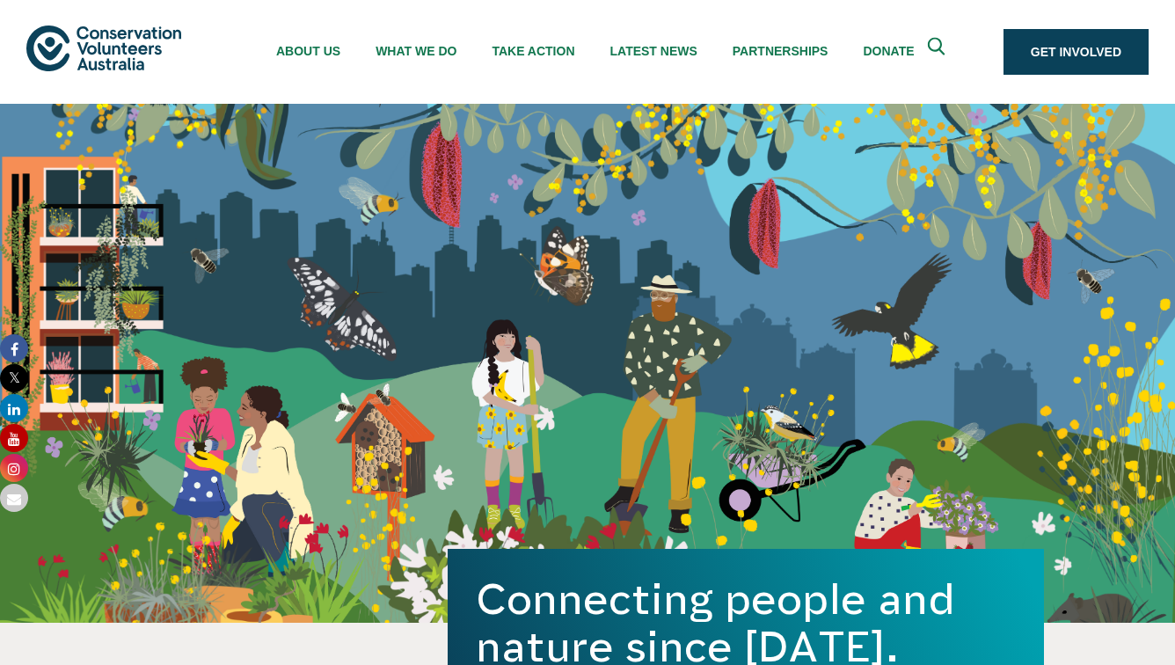 The image size is (1175, 665). Describe the element at coordinates (308, 51) in the screenshot. I see `span: About Us` at that location.